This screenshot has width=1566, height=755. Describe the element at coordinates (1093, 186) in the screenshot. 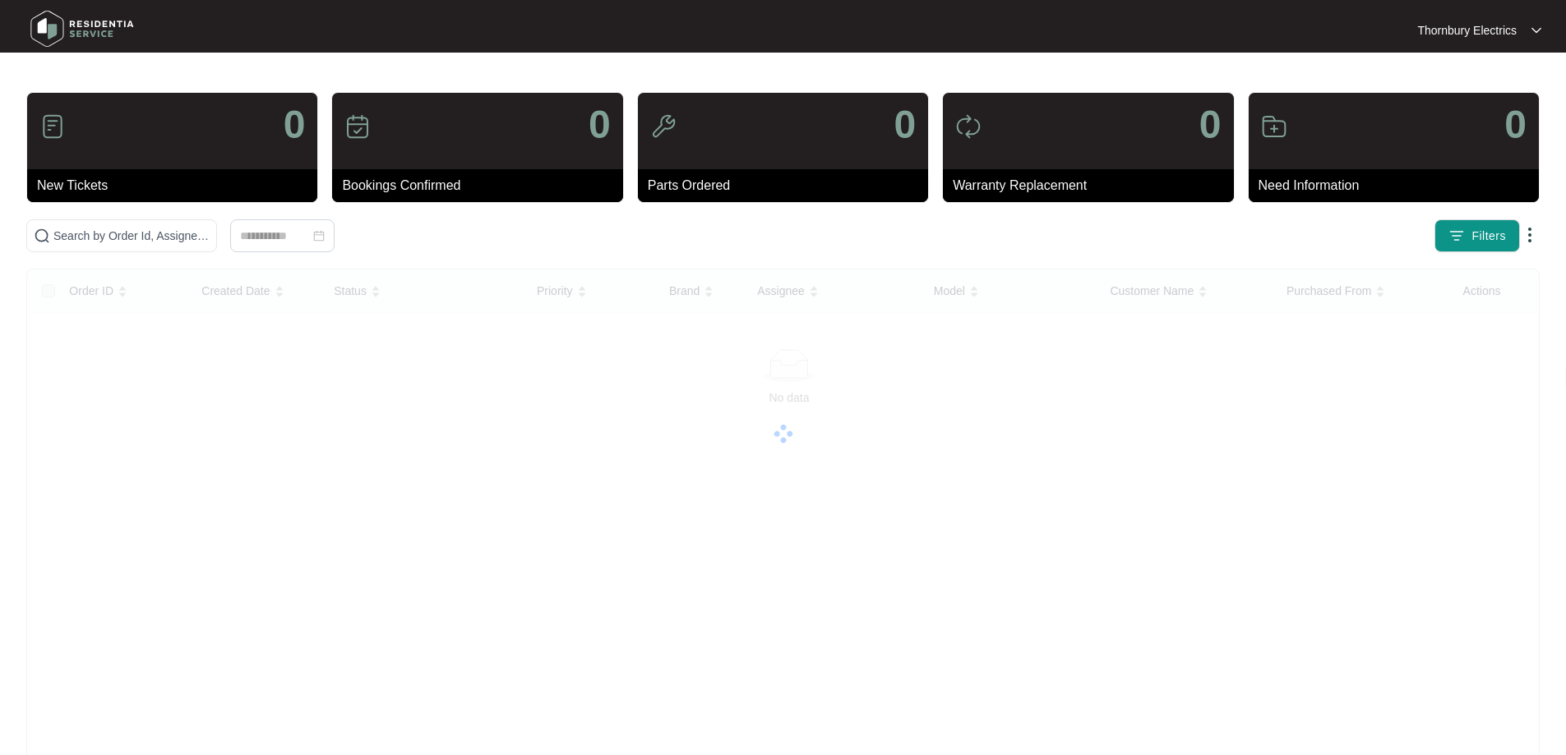

I see `p: Warranty Replacement` at that location.